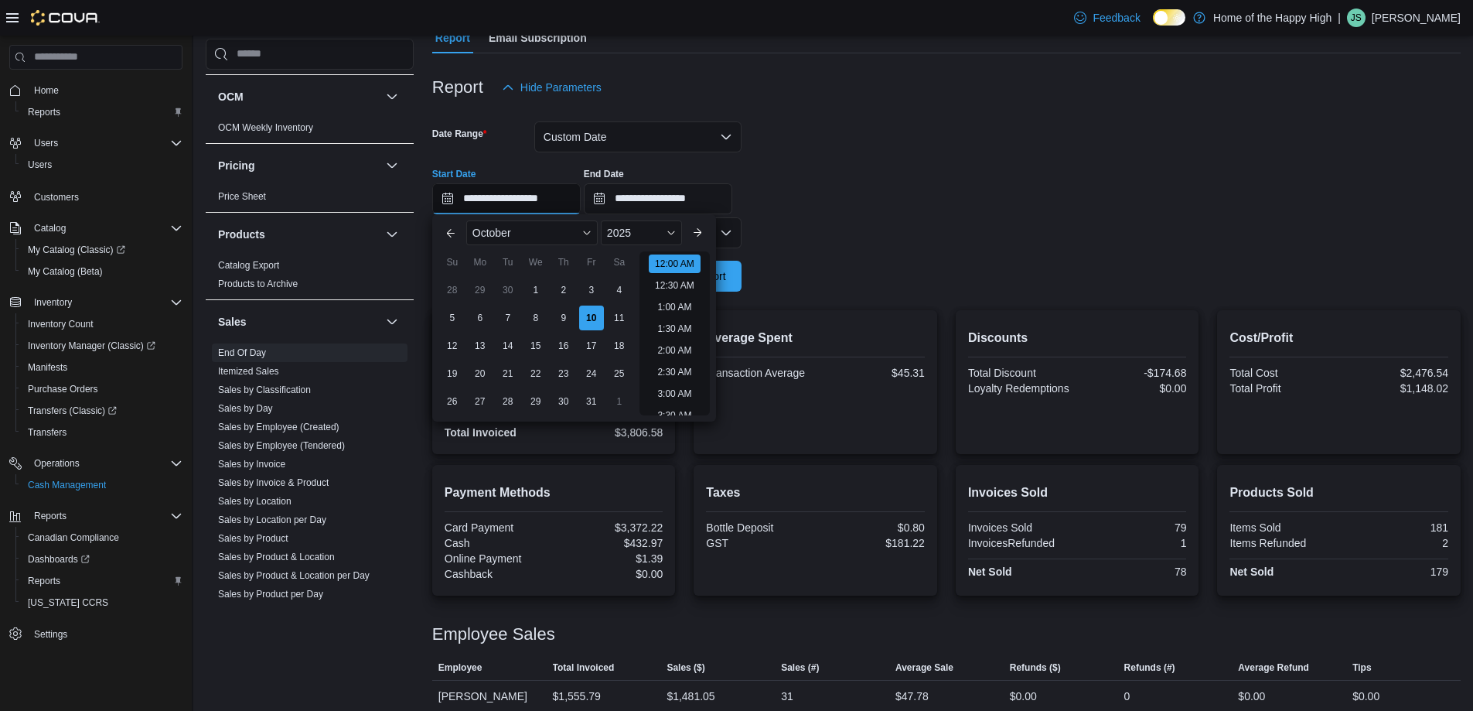 The height and width of the screenshot is (711, 1473). I want to click on div: Su, so click(452, 262).